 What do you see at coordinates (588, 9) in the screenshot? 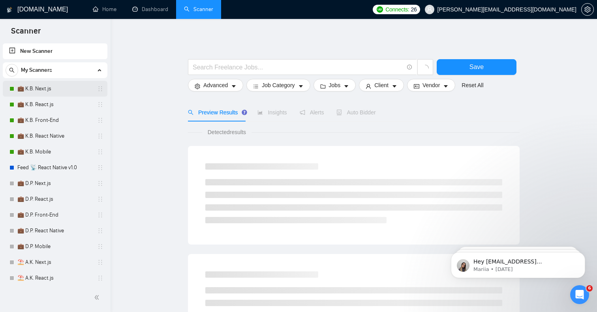
I see `a: setting` at bounding box center [588, 9].